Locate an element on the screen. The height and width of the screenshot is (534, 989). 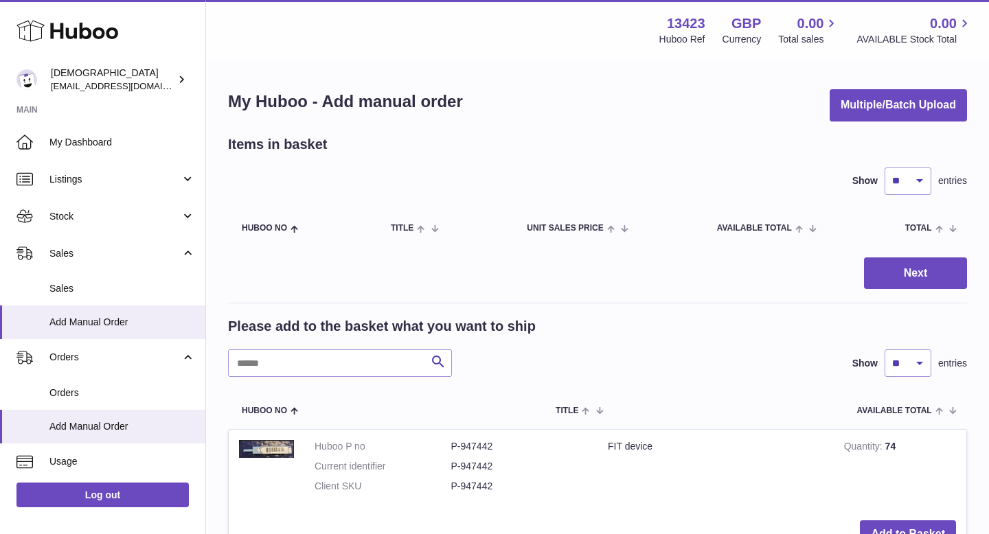
span: Listings is located at coordinates (115, 179).